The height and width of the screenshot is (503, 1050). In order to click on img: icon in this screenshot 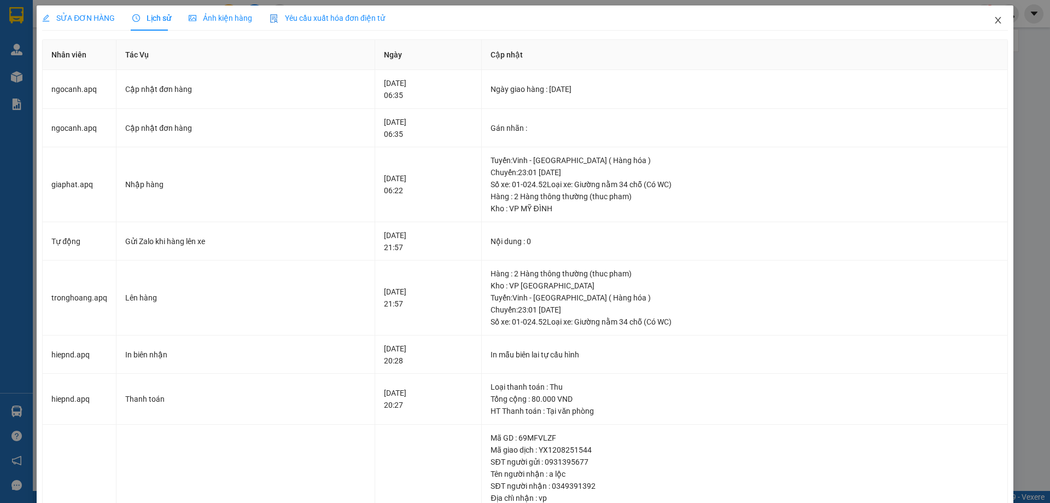, I will do `click(274, 19)`.